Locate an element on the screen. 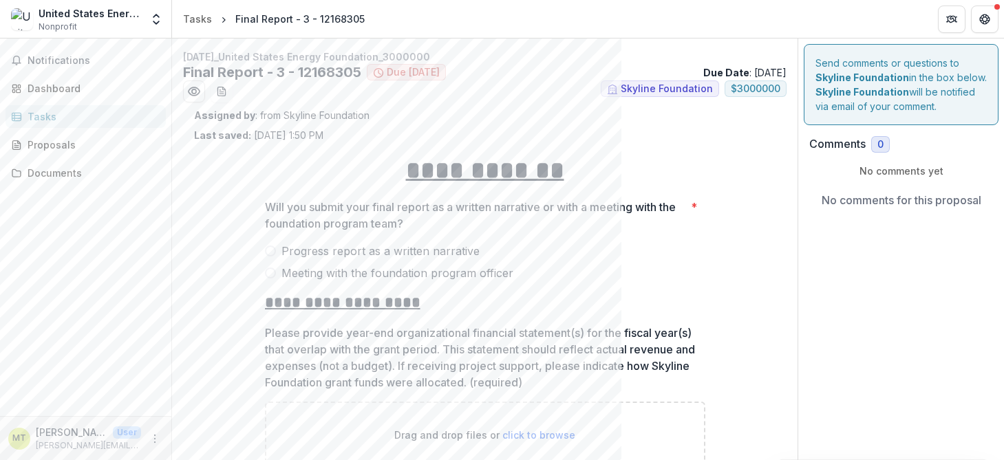  strong: Due Date is located at coordinates (726, 72).